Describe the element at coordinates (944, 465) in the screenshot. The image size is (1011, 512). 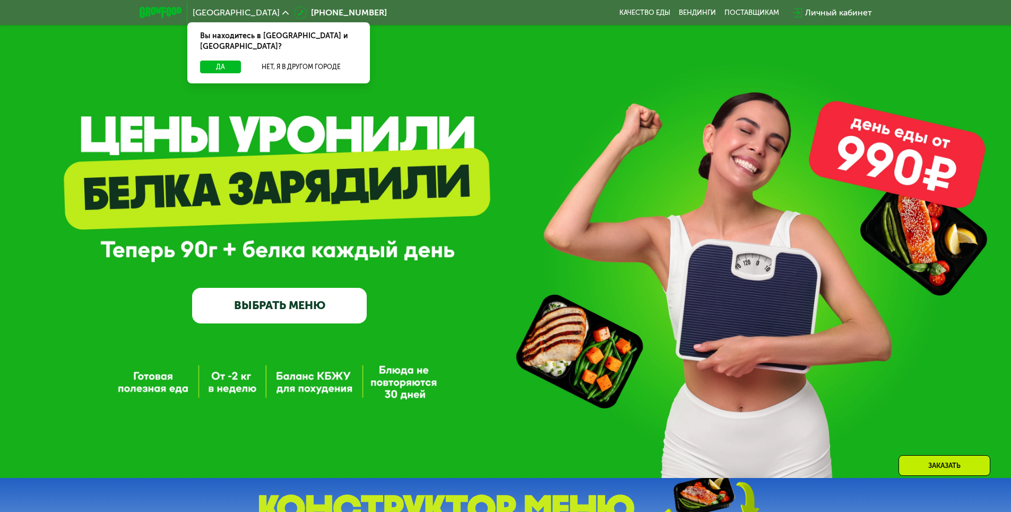
I see `div: Заказать` at that location.